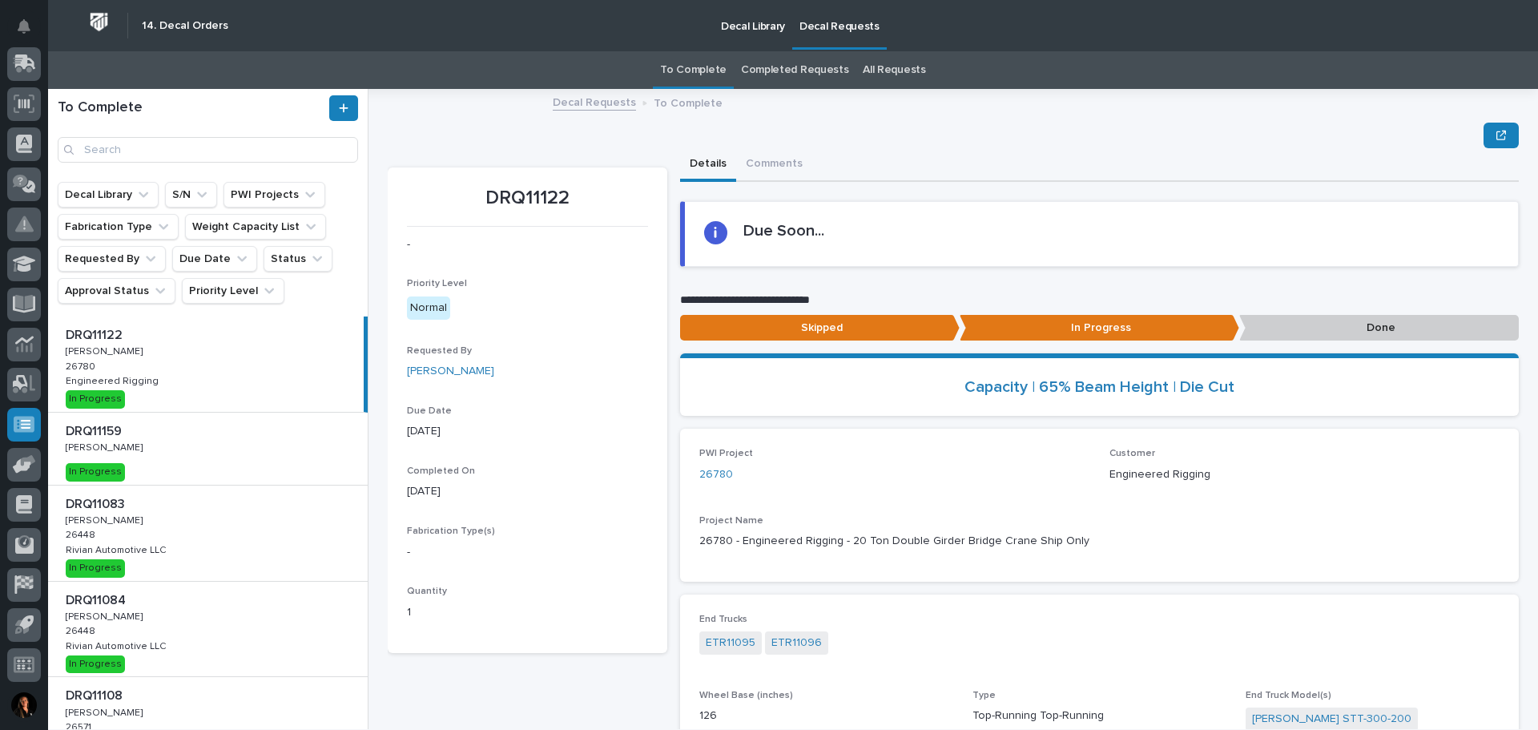 Image resolution: width=1538 pixels, height=730 pixels. I want to click on a: Completed Requests, so click(795, 70).